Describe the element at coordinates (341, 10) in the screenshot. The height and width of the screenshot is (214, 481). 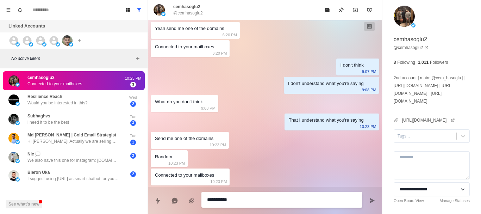
I see `button: Pin` at that location.